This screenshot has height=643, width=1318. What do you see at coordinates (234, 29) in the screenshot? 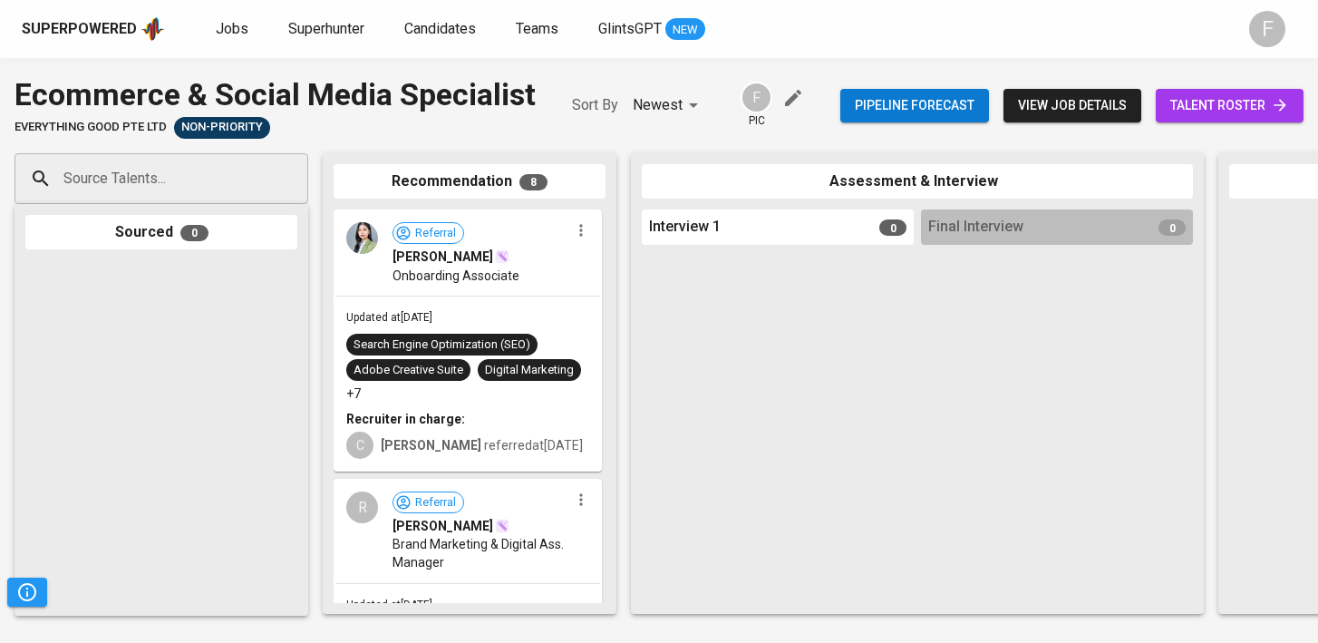
I see `a: Jobs` at bounding box center [234, 29].